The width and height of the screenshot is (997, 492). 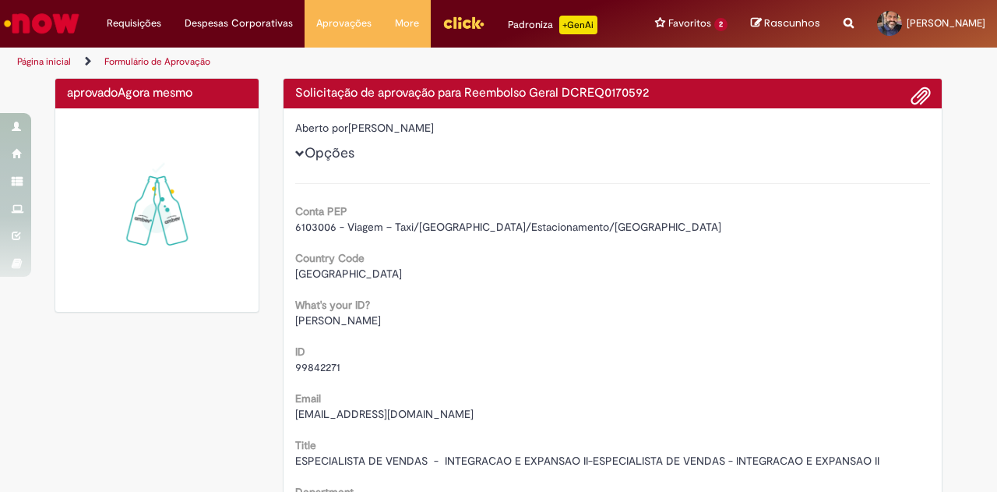 What do you see at coordinates (157, 210) in the screenshot?
I see `img: sucesso_1.gif` at bounding box center [157, 210].